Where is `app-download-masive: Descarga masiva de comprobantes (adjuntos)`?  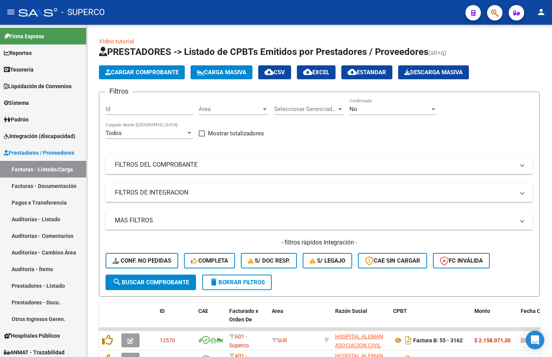 app-download-masive: Descarga masiva de comprobantes (adjuntos) is located at coordinates (433, 72).